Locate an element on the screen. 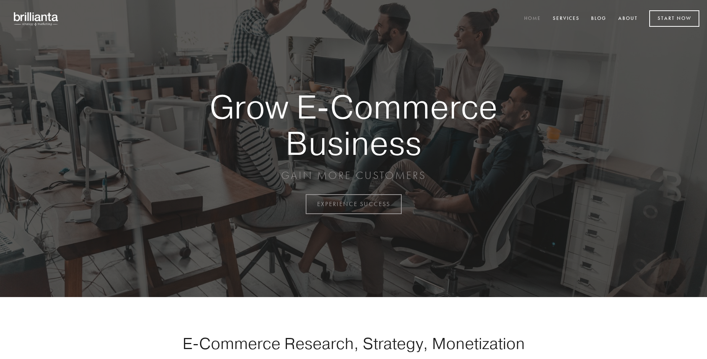 This screenshot has width=707, height=359. strong: Grow E-Commerce Business is located at coordinates (354, 125).